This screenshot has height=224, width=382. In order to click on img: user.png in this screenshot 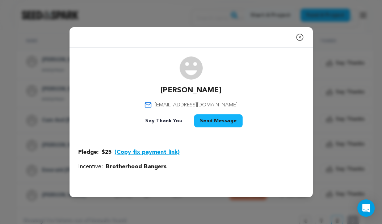, I will do `click(191, 68)`.